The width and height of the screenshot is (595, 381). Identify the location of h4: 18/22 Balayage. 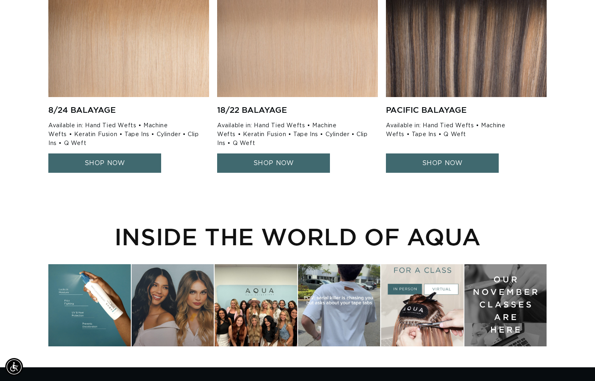
(294, 110).